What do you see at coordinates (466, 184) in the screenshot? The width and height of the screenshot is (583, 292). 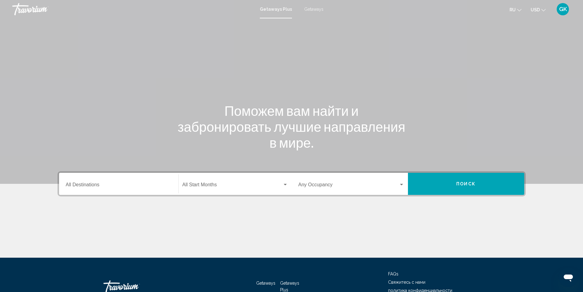 I see `button: Поиск` at bounding box center [466, 184].